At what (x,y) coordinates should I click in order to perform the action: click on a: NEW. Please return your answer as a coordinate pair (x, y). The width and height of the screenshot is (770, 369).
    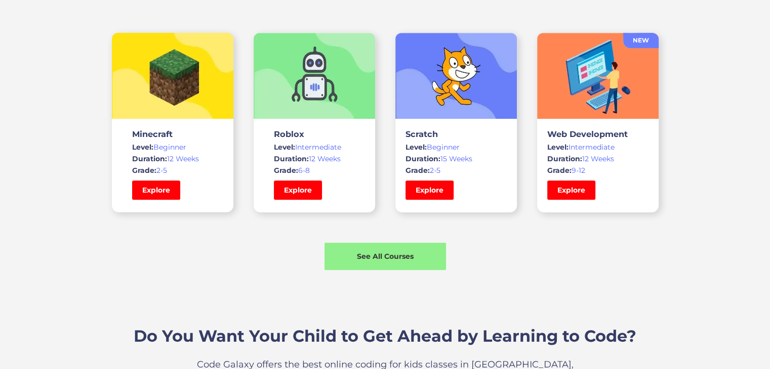
    Looking at the image, I should click on (641, 40).